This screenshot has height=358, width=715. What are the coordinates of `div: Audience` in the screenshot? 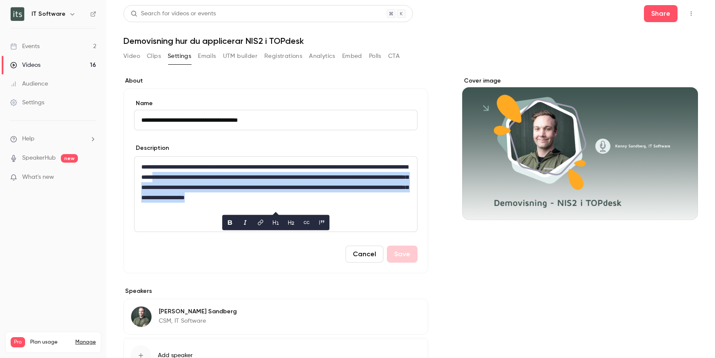 It's located at (29, 84).